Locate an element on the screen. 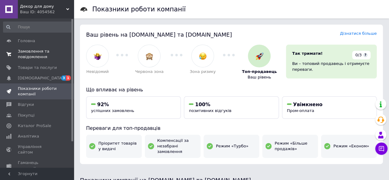 This screenshot has width=389, height=180. button: Чат з покупцем is located at coordinates (382, 149).